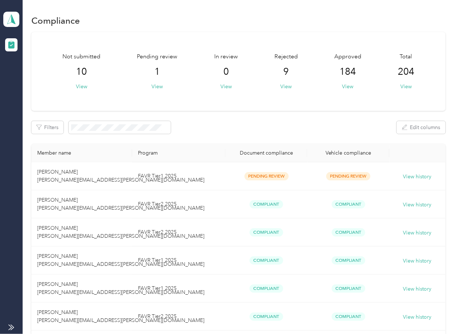  I want to click on div: Vehicle compliance, so click(348, 153).